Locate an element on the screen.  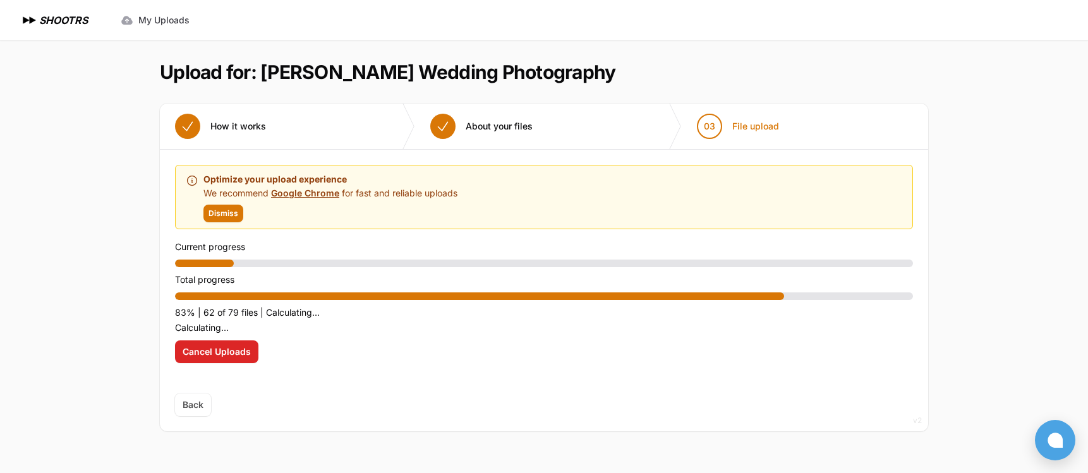
span: 03 is located at coordinates (710, 126).